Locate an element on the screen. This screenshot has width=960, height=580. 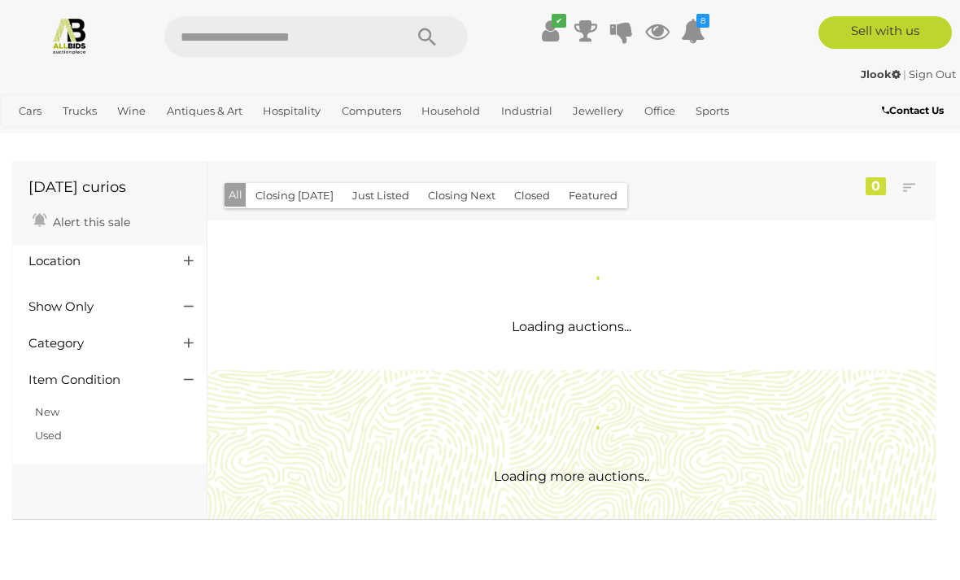
a: New is located at coordinates (47, 412).